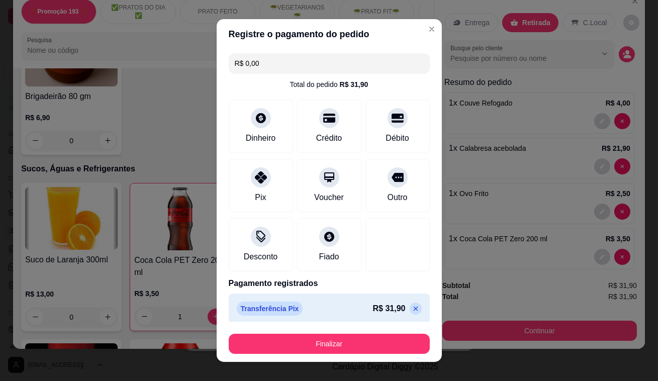  What do you see at coordinates (329, 198) in the screenshot?
I see `div: Voucher` at bounding box center [329, 198].